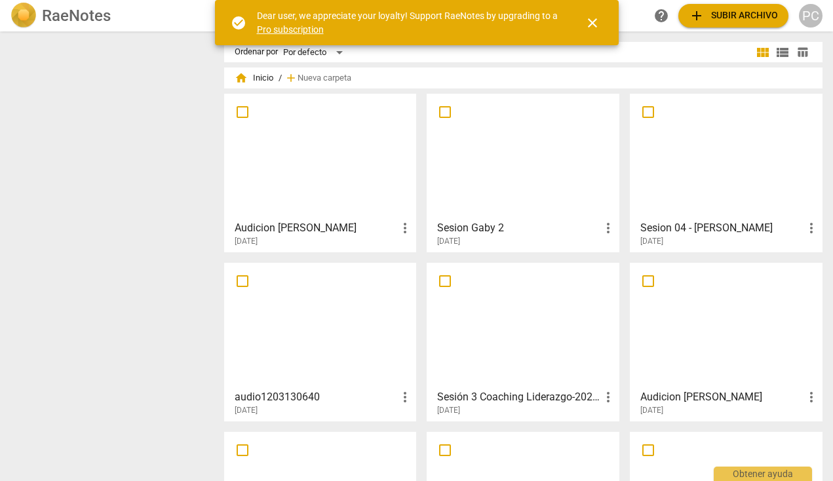 The width and height of the screenshot is (833, 481). I want to click on div: Por defecto, so click(315, 52).